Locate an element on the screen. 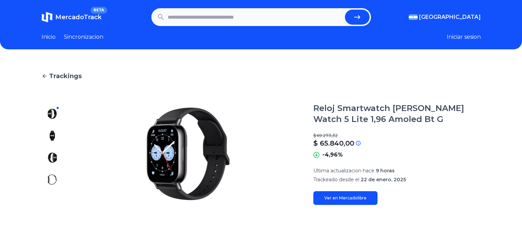 Image resolution: width=522 pixels, height=233 pixels. span: 22 de enero, 2025 is located at coordinates (384, 180).